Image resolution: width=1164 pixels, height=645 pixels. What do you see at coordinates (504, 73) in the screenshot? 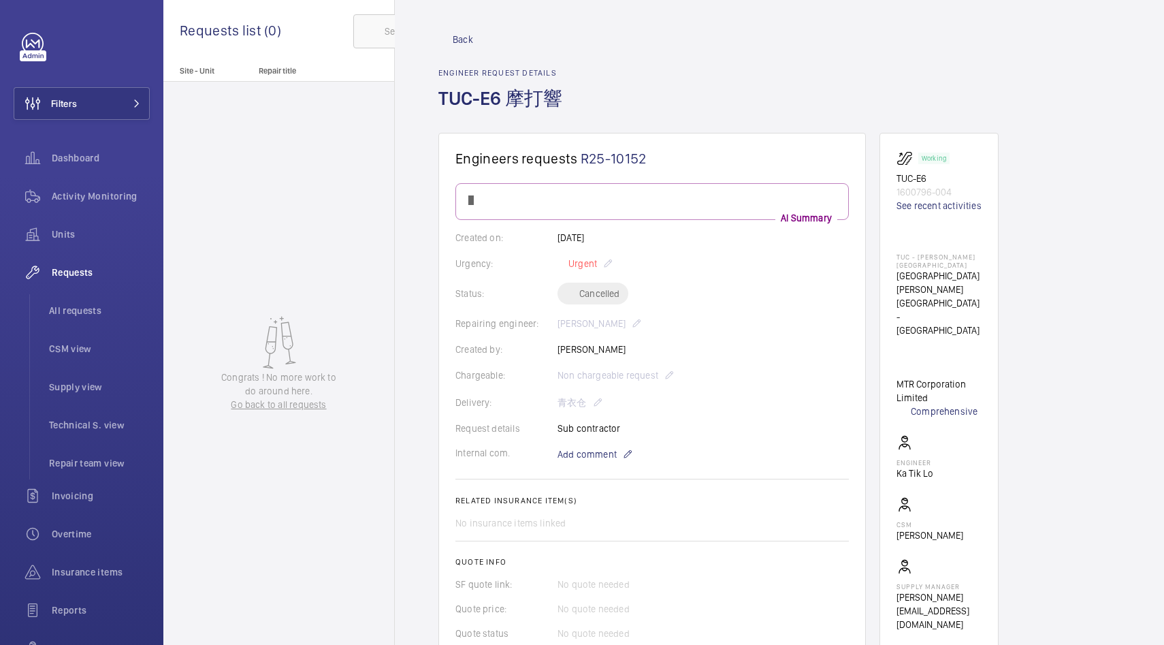
I see `h2: Engineer request details` at bounding box center [504, 73].